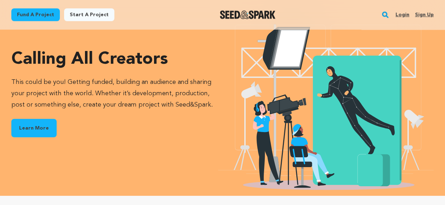  I want to click on a: Fund a project, so click(35, 15).